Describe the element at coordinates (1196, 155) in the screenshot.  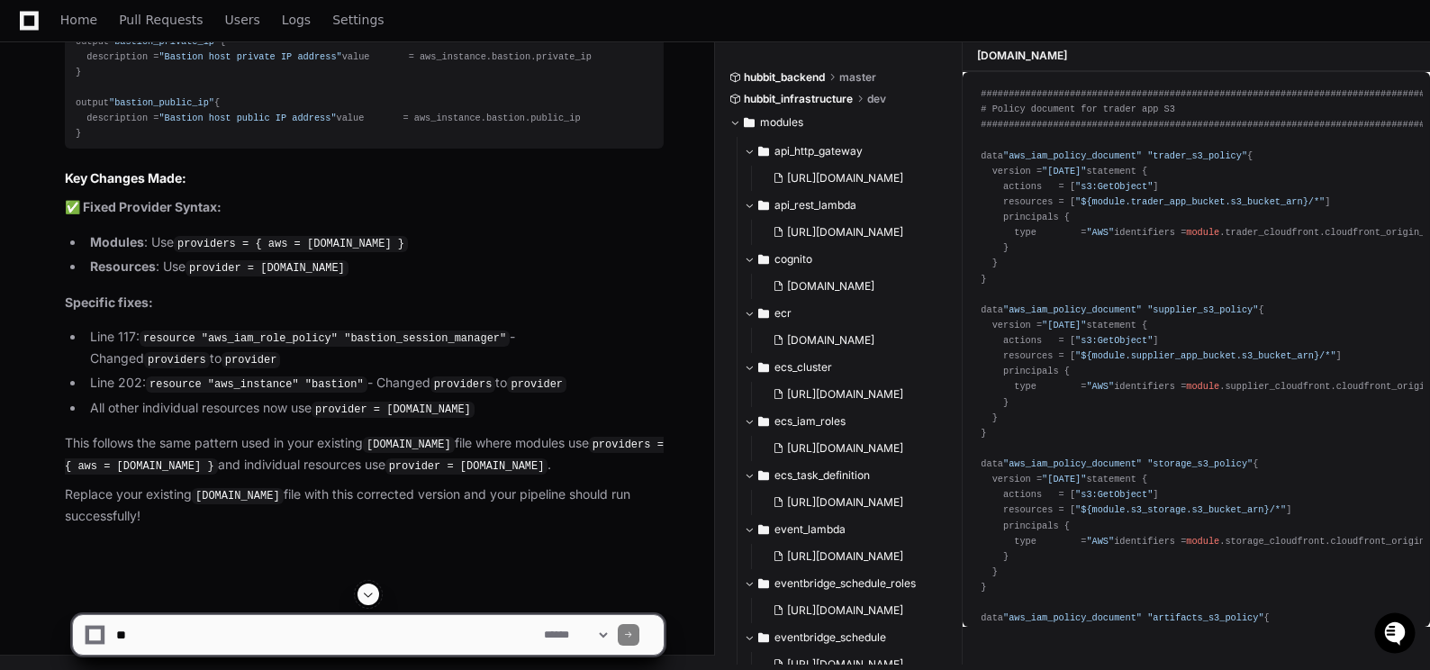
I see `span: "trader_s3_policy"` at that location.